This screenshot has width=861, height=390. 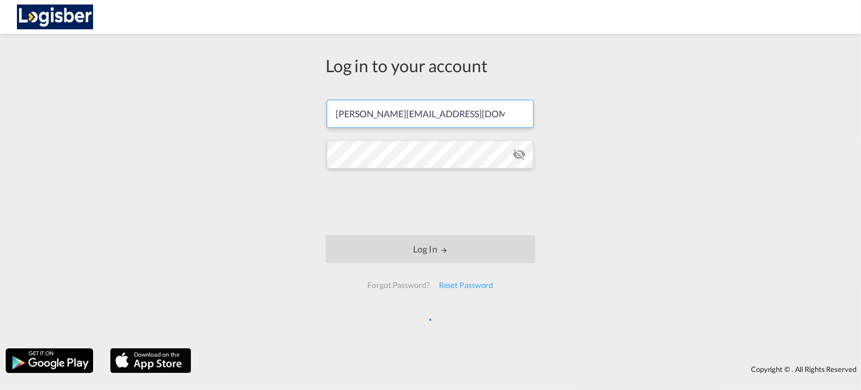 I want to click on md-icon: icon-eye-off, so click(x=519, y=155).